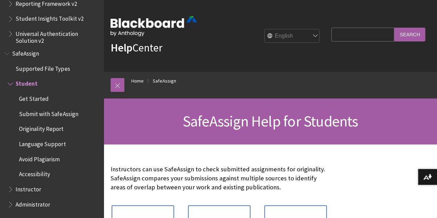 The height and width of the screenshot is (218, 437). Describe the element at coordinates (41, 128) in the screenshot. I see `span: Originality Report` at that location.